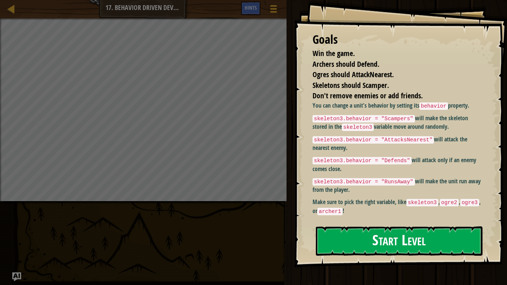 The image size is (507, 285). I want to click on span: Skeletons should Scamper., so click(351, 85).